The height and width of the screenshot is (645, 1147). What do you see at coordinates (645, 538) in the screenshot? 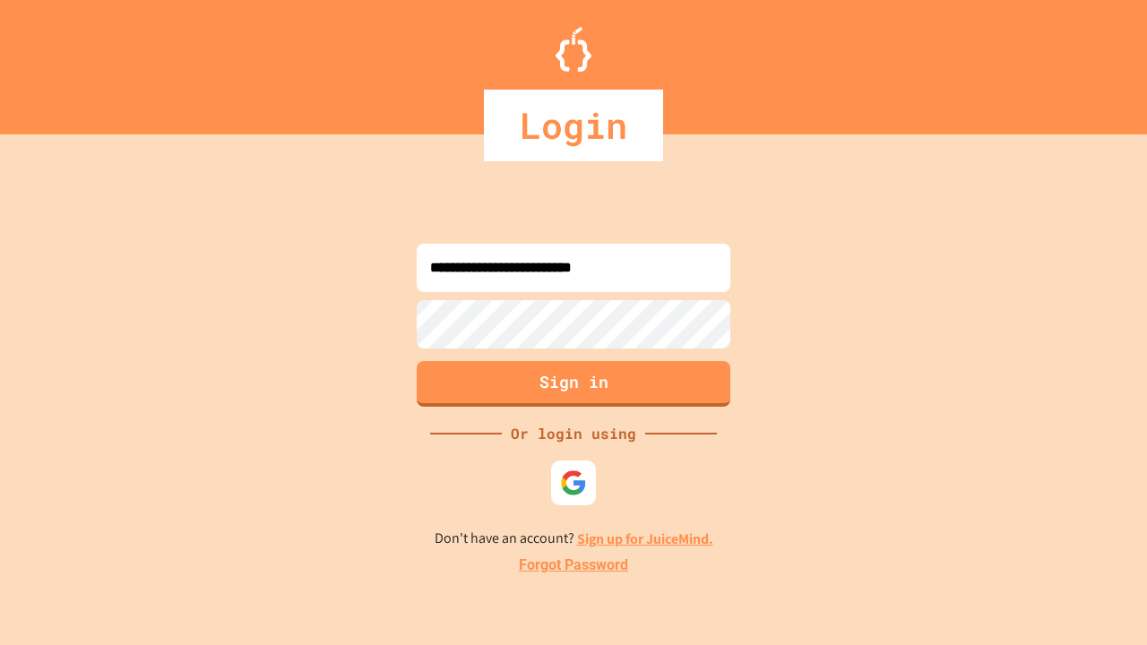
I see `a: Sign up for JuiceMind.` at bounding box center [645, 538].